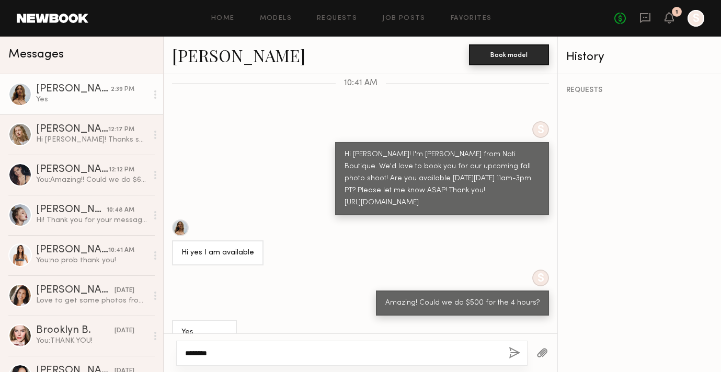  I want to click on a: Book model, so click(509, 54).